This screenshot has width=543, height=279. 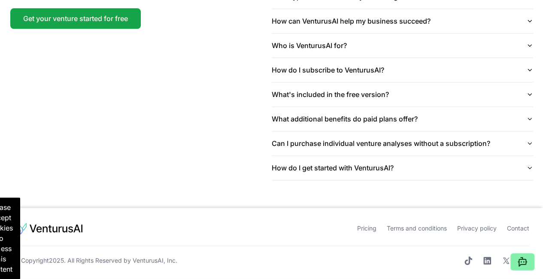 I want to click on button: Who is VenturusAI for?, so click(x=402, y=45).